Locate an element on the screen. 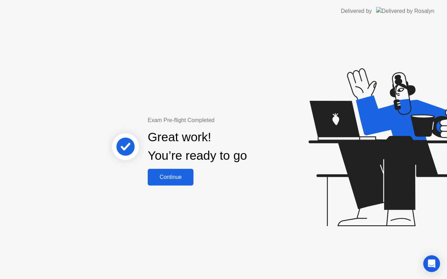  div: Continue is located at coordinates (170, 177).